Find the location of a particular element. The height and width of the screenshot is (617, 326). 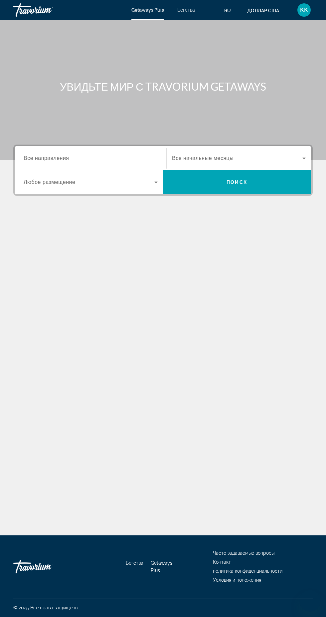

button: Поиск is located at coordinates (237, 182).